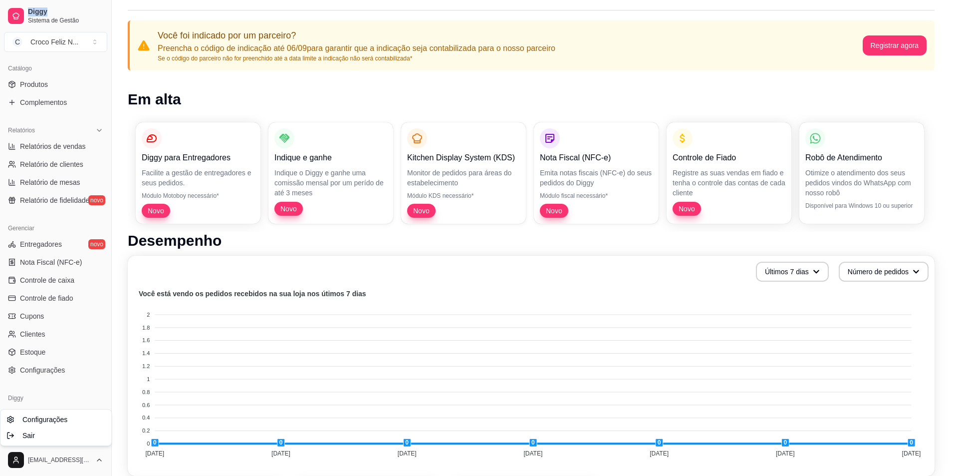 This screenshot has height=476, width=958. I want to click on div: Catálogo, so click(55, 68).